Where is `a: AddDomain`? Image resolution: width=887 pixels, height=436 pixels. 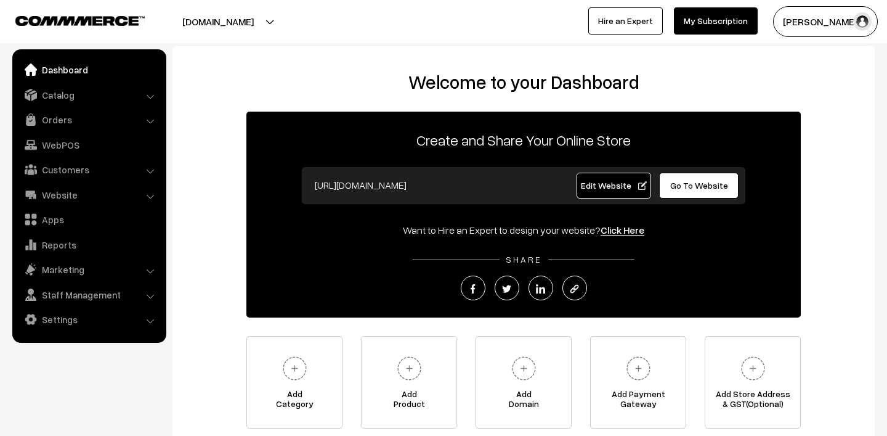
a: AddDomain is located at coordinates (524, 382).